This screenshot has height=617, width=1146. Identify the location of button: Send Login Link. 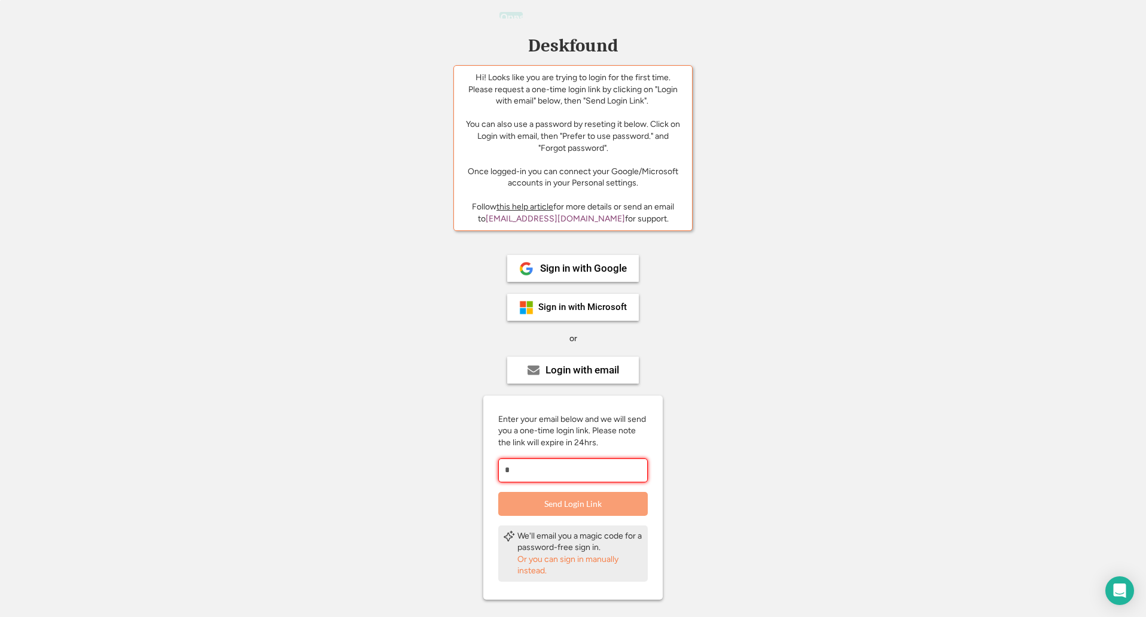
(573, 503).